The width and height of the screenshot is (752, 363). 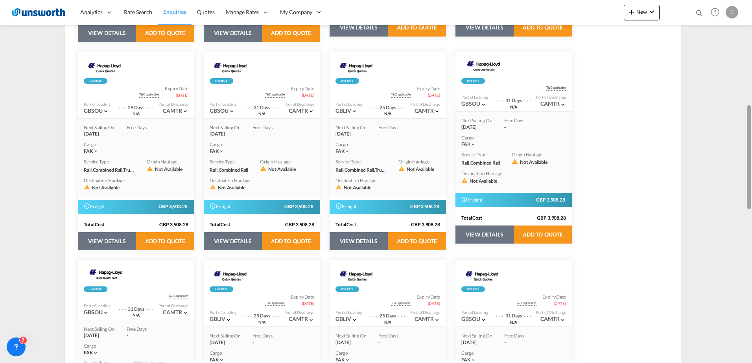 What do you see at coordinates (275, 304) in the screenshot?
I see `span: Get Guaranteed Slot UponBooking Confirmation` at bounding box center [275, 304].